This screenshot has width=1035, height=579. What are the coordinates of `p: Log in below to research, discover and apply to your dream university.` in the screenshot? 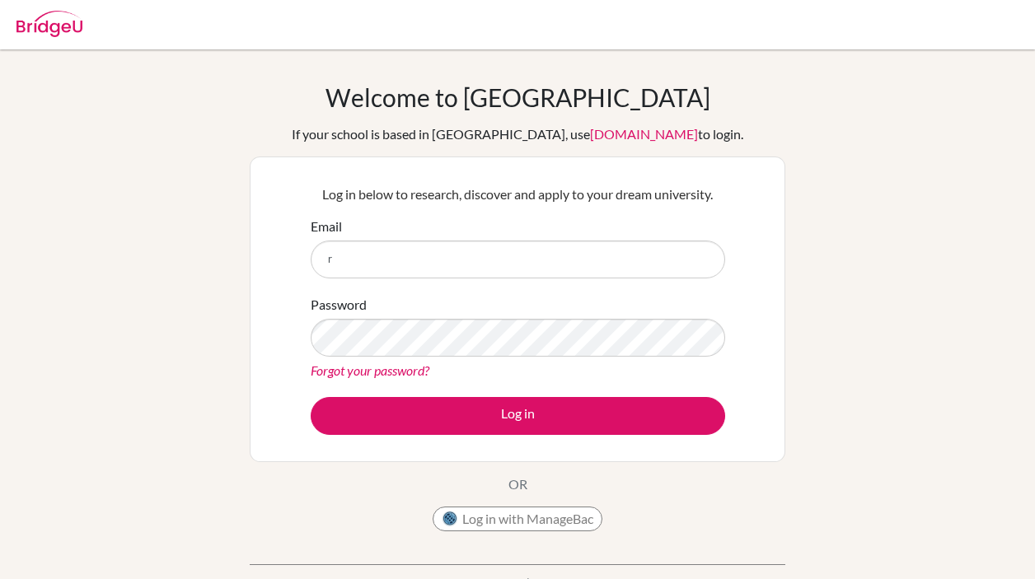 It's located at (517, 194).